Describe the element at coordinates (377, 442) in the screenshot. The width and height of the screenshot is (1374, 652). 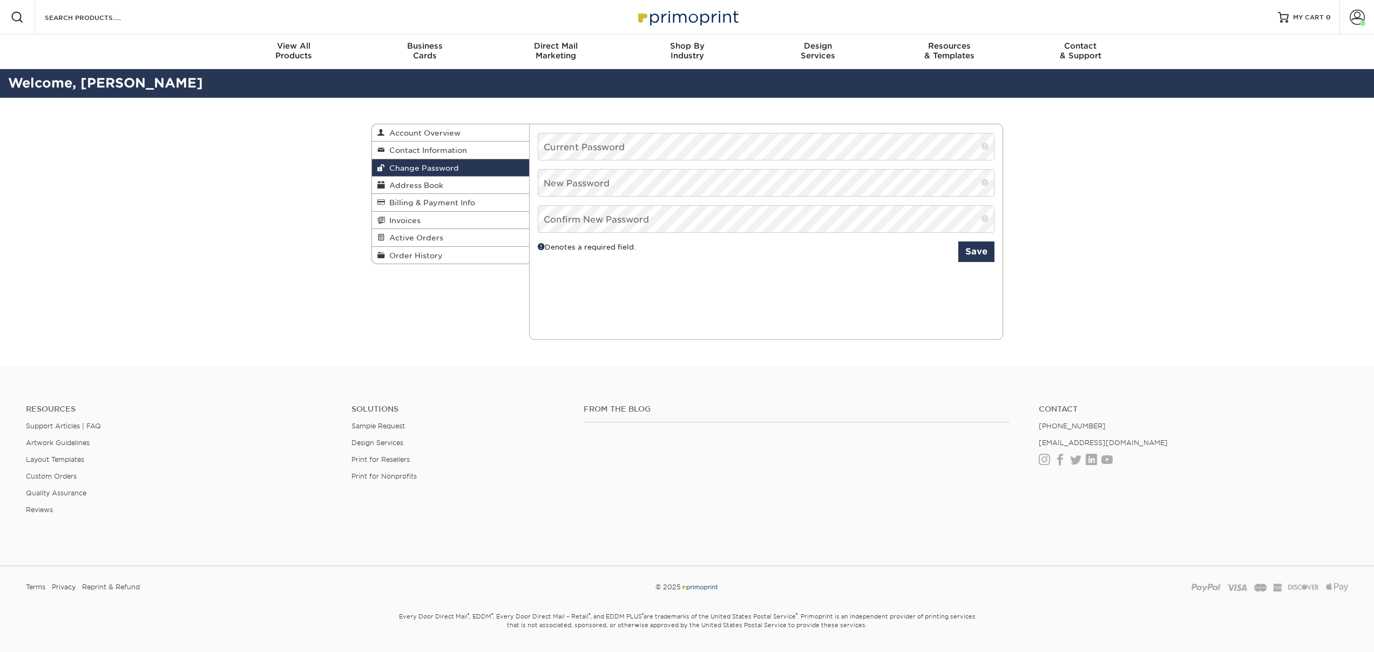
I see `a: Design Services` at that location.